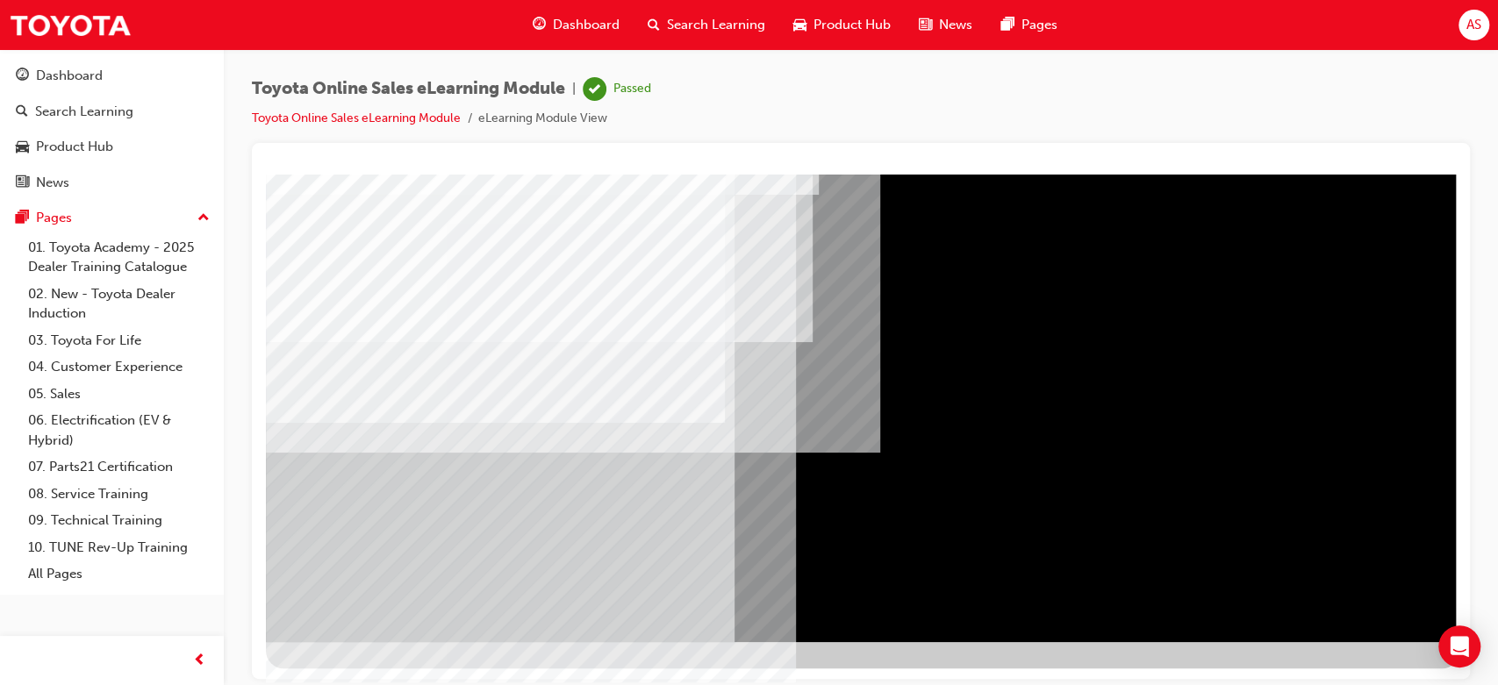  What do you see at coordinates (408, 89) in the screenshot?
I see `span: Toyota Online Sales eLearning Module` at bounding box center [408, 89].